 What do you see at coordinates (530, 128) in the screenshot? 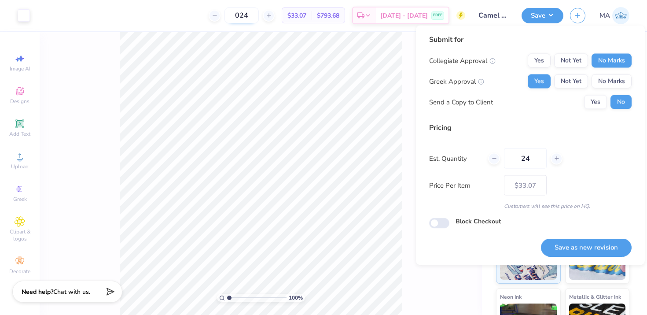
I see `div: Pricing` at bounding box center [530, 128].